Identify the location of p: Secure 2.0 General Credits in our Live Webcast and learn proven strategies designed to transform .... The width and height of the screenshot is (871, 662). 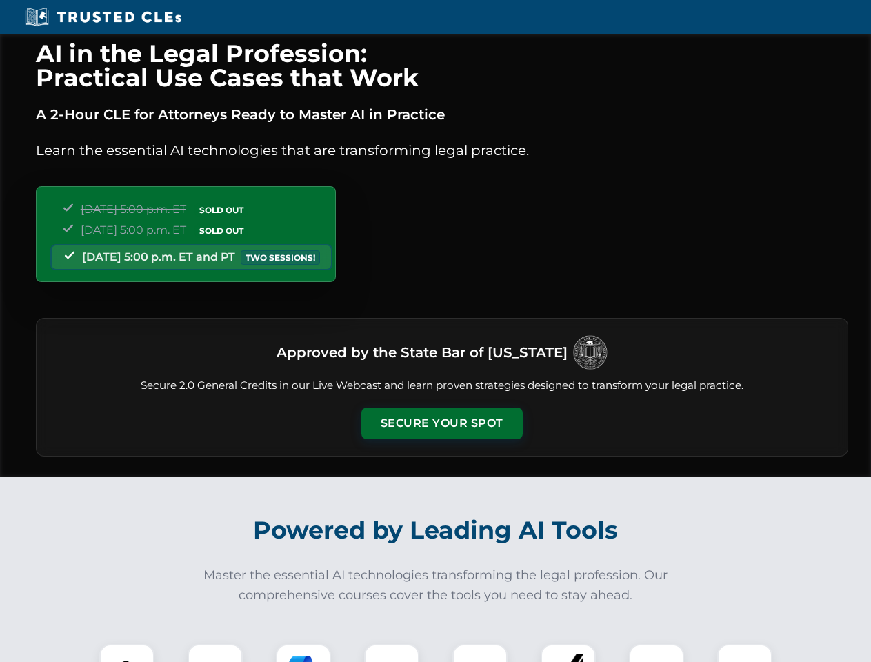
(442, 385).